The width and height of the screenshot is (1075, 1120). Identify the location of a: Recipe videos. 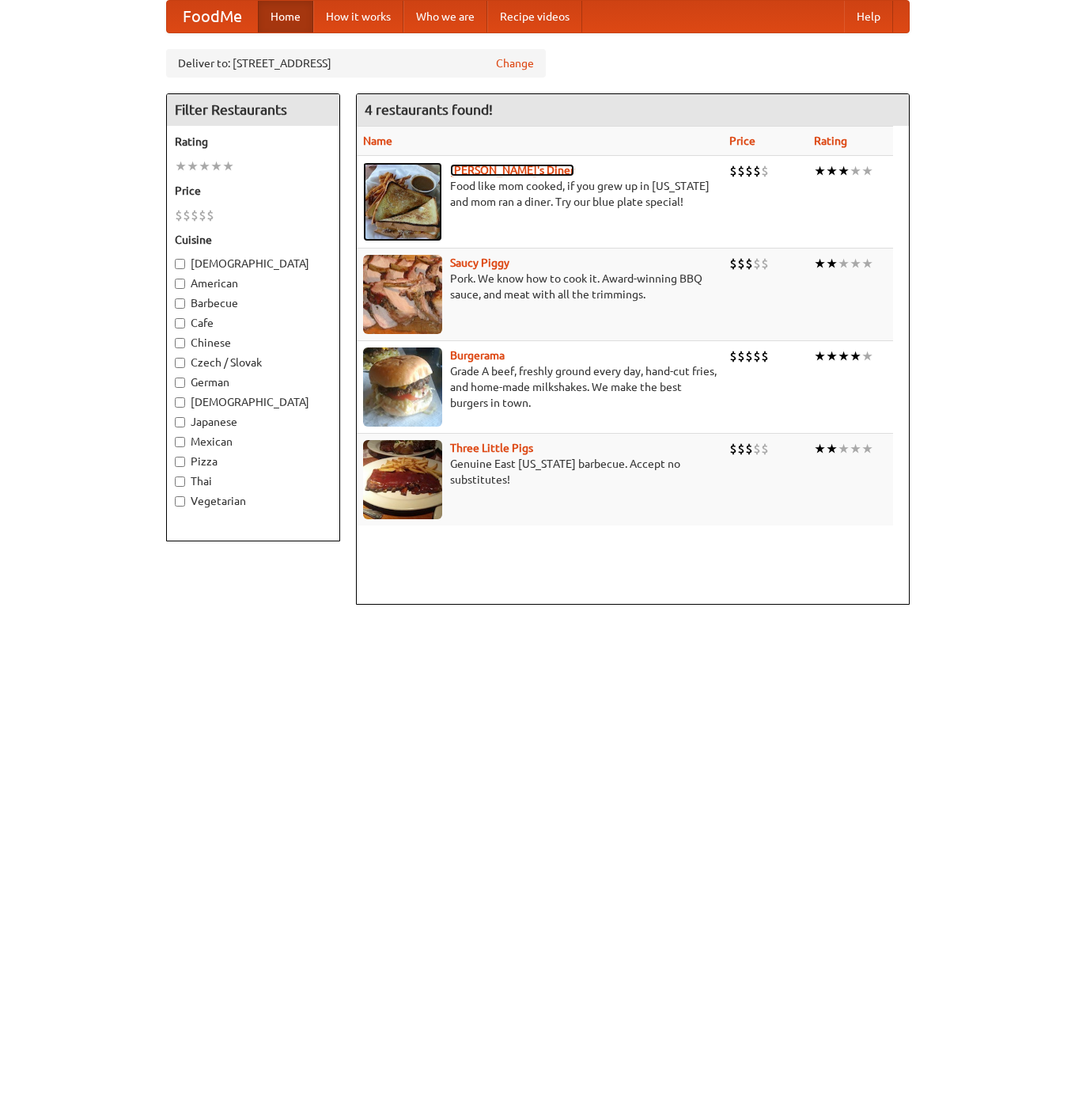
(535, 17).